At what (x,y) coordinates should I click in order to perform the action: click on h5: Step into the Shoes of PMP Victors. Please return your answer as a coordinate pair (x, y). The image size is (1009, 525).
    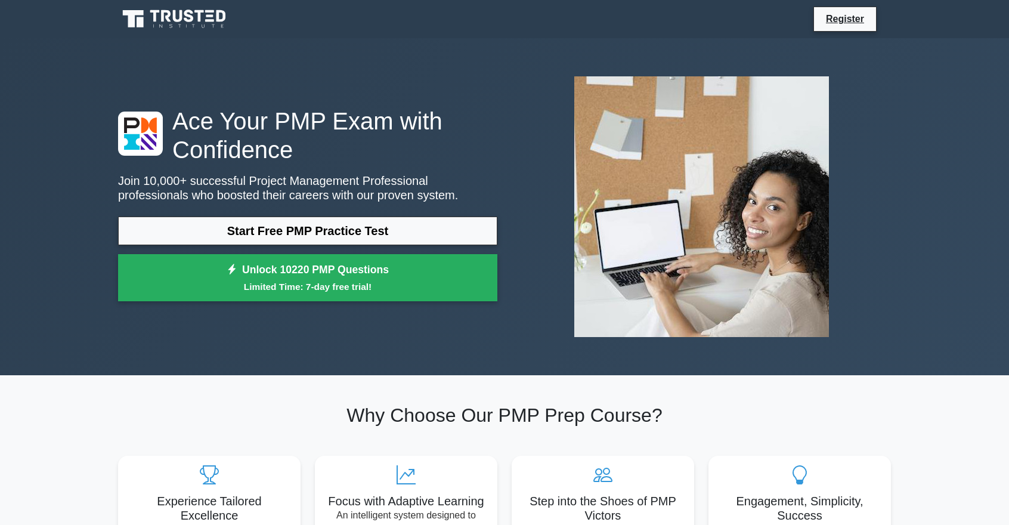
    Looking at the image, I should click on (603, 508).